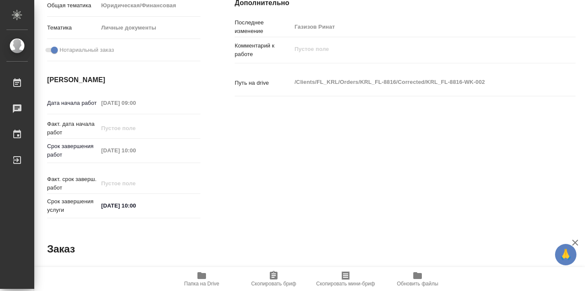 Image resolution: width=585 pixels, height=291 pixels. Describe the element at coordinates (124, 271) in the screenshot. I see `h4: Основная информация` at that location.